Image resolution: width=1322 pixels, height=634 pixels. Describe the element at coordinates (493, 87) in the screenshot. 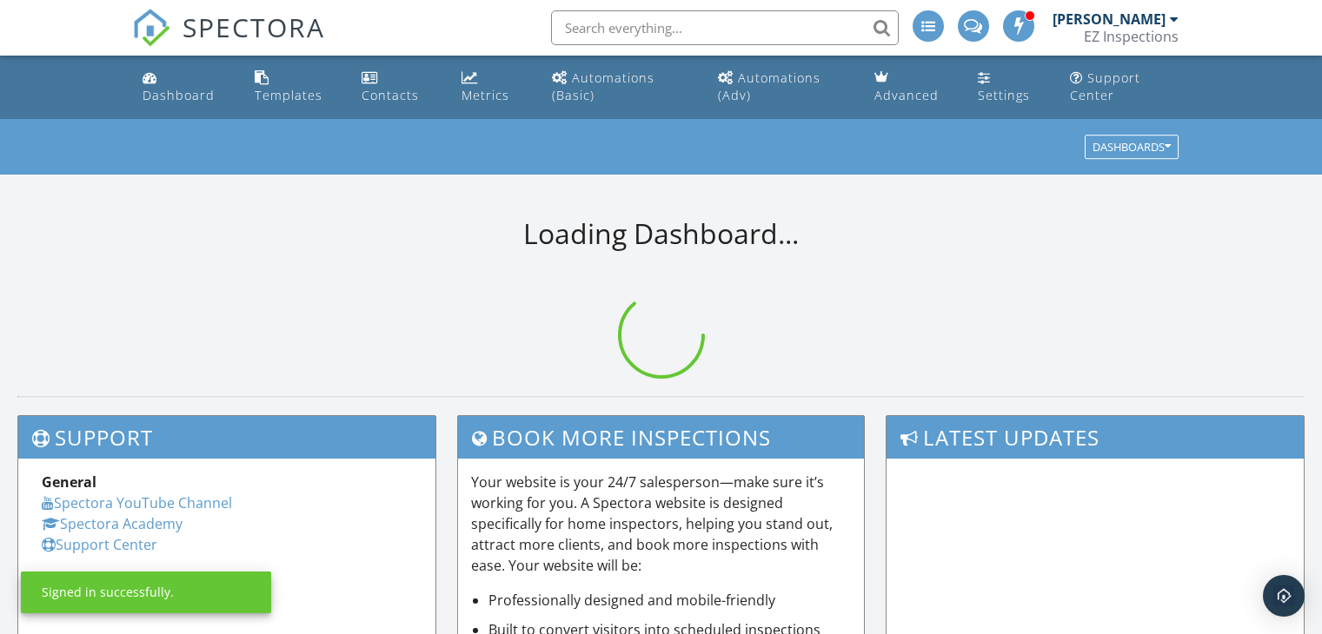

I see `a: Metrics` at that location.